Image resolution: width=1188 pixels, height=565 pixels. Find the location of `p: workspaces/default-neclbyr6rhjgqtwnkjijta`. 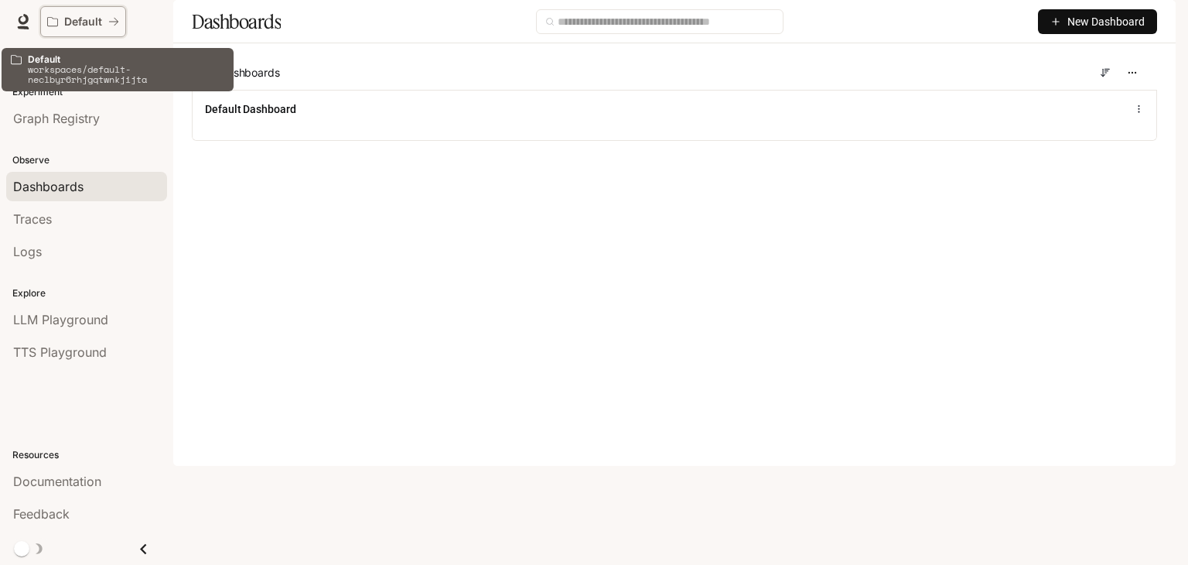

p: workspaces/default-neclbyr6rhjgqtwnkjijta is located at coordinates (126, 74).